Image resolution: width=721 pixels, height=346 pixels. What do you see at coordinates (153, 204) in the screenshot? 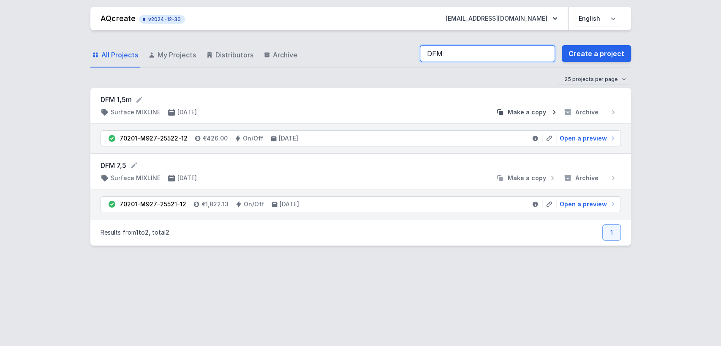
I see `div: 70201-M927-25521-12` at bounding box center [153, 204].